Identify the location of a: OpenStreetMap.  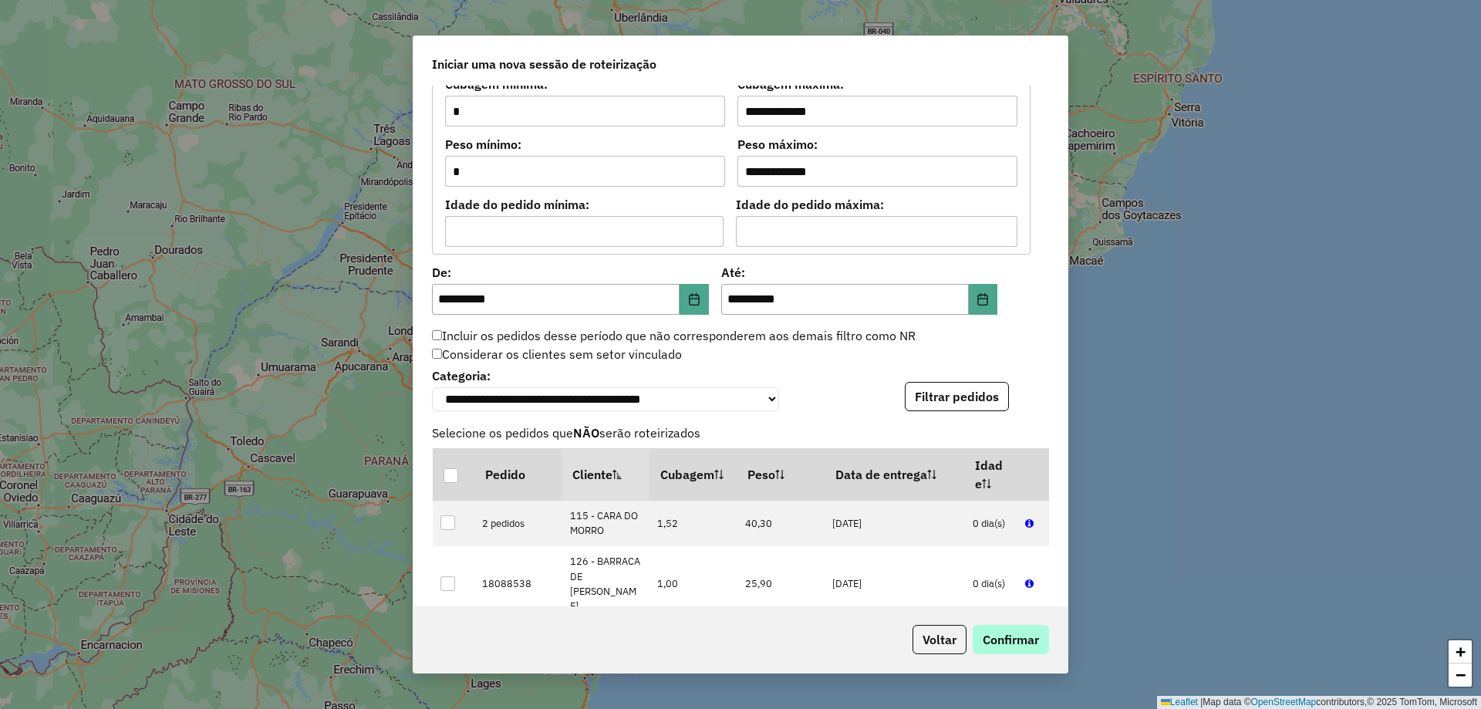
(1284, 702).